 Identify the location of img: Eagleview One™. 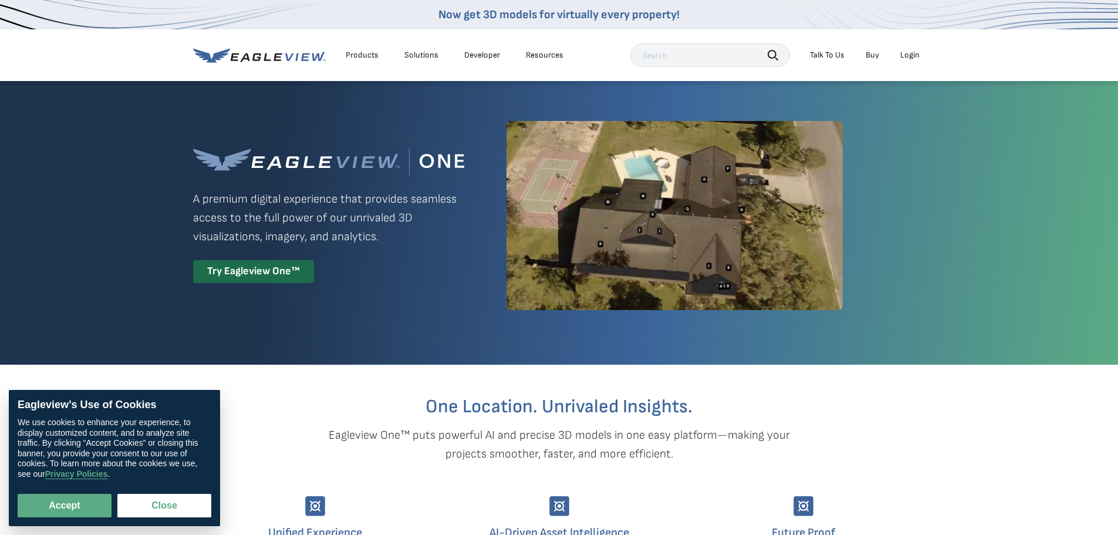
(329, 161).